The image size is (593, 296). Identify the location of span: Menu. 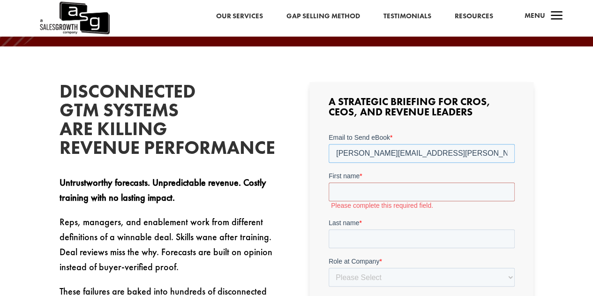
(534, 15).